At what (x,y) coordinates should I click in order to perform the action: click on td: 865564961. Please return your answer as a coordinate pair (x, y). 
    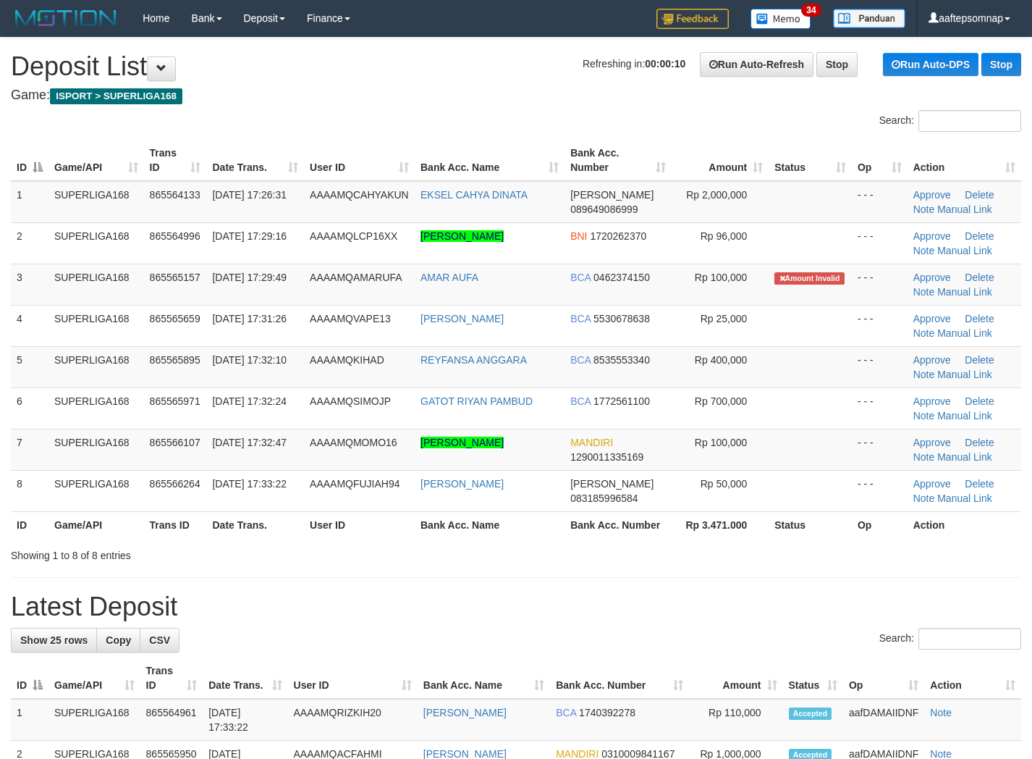
    Looking at the image, I should click on (172, 720).